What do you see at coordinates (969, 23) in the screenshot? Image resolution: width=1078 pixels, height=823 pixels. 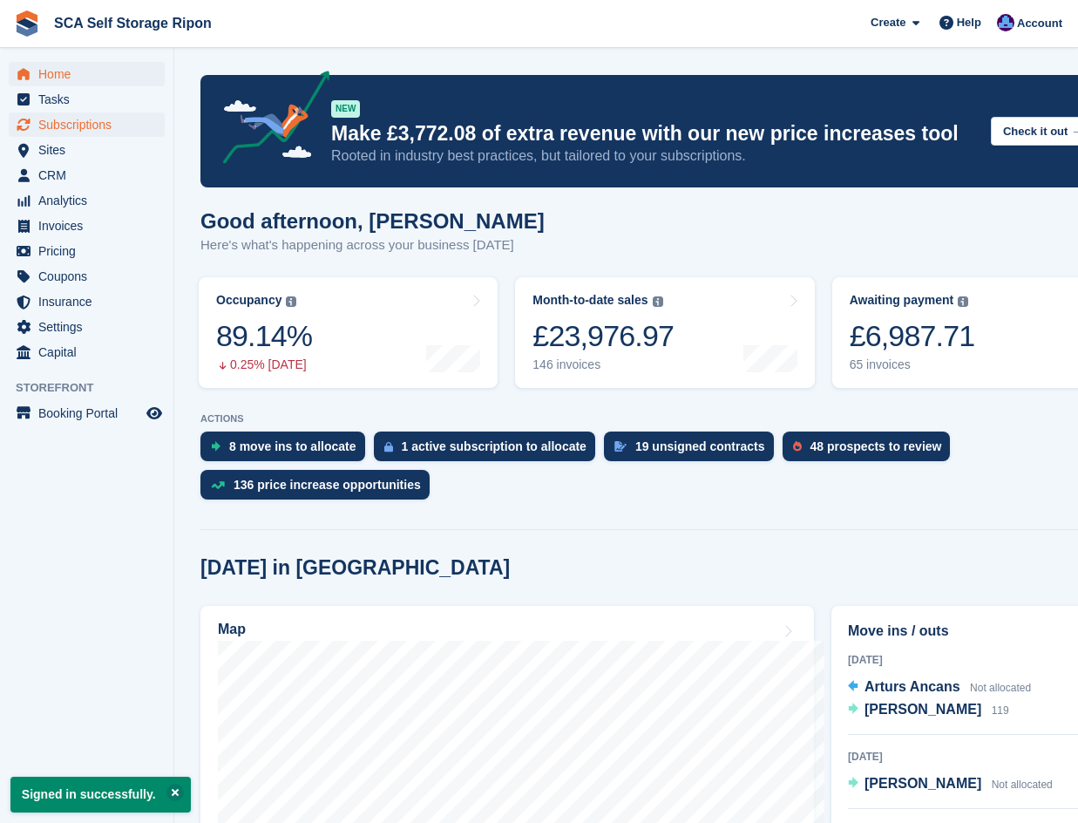 I see `span: Help` at bounding box center [969, 23].